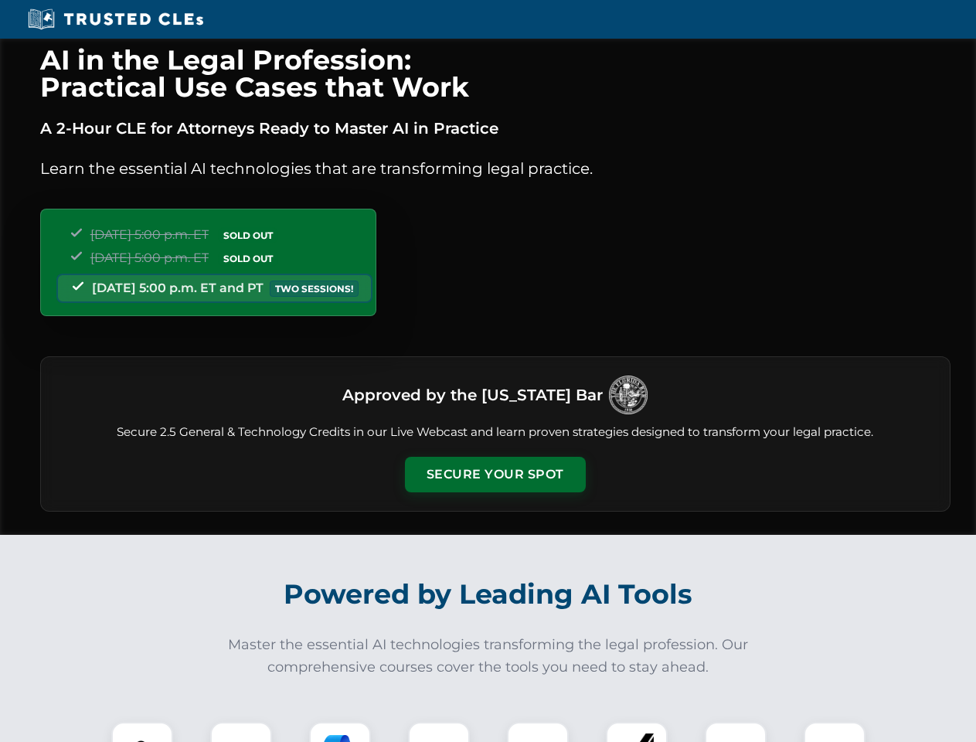 The height and width of the screenshot is (742, 976). Describe the element at coordinates (488, 594) in the screenshot. I see `h2: Powered by Leading AI Tools` at that location.